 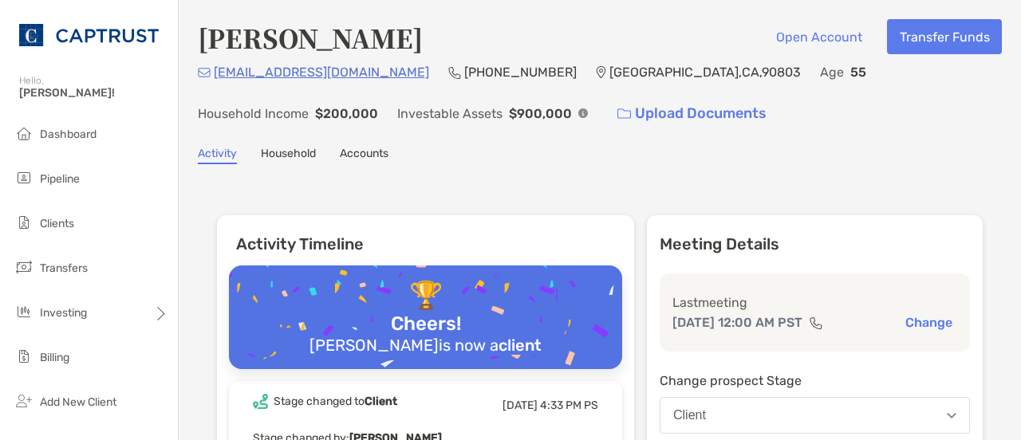 I want to click on span: Pipeline, so click(x=60, y=179).